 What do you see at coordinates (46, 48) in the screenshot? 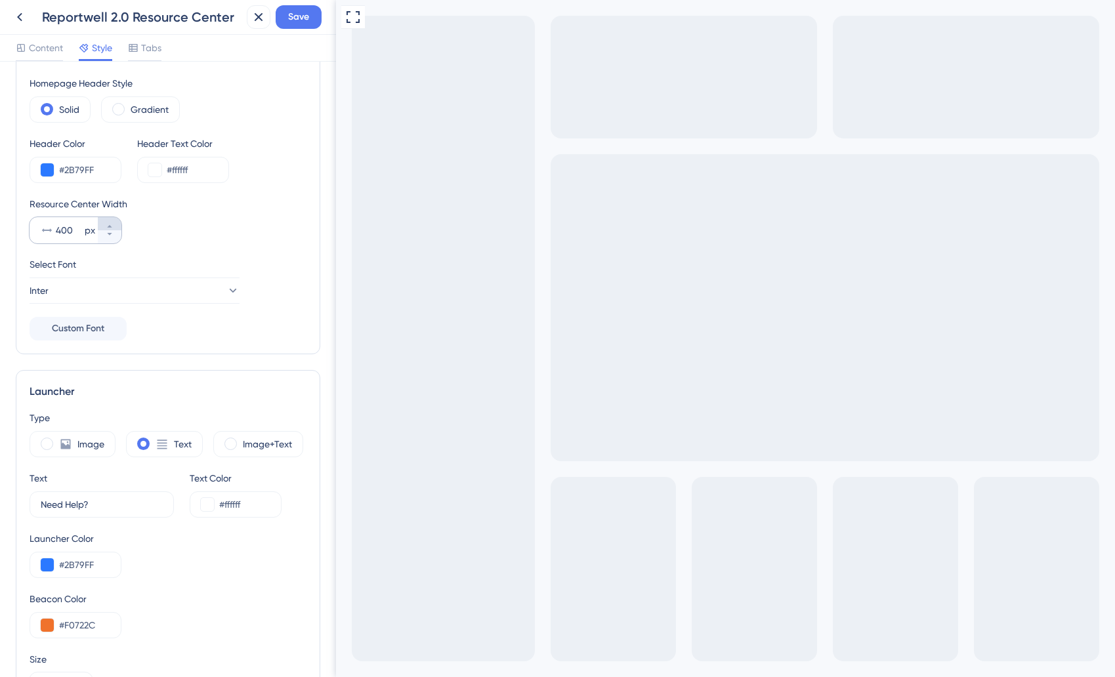
I see `span: Content` at bounding box center [46, 48].